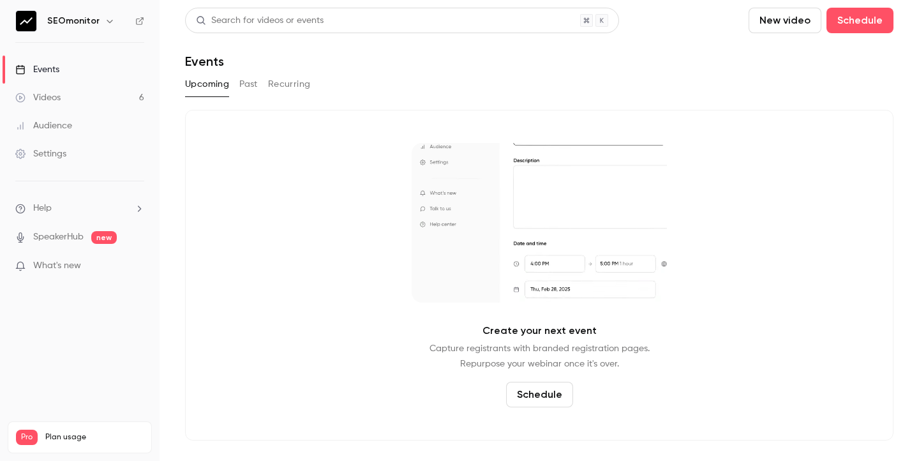 The height and width of the screenshot is (461, 919). Describe the element at coordinates (785, 20) in the screenshot. I see `button: New video` at that location.